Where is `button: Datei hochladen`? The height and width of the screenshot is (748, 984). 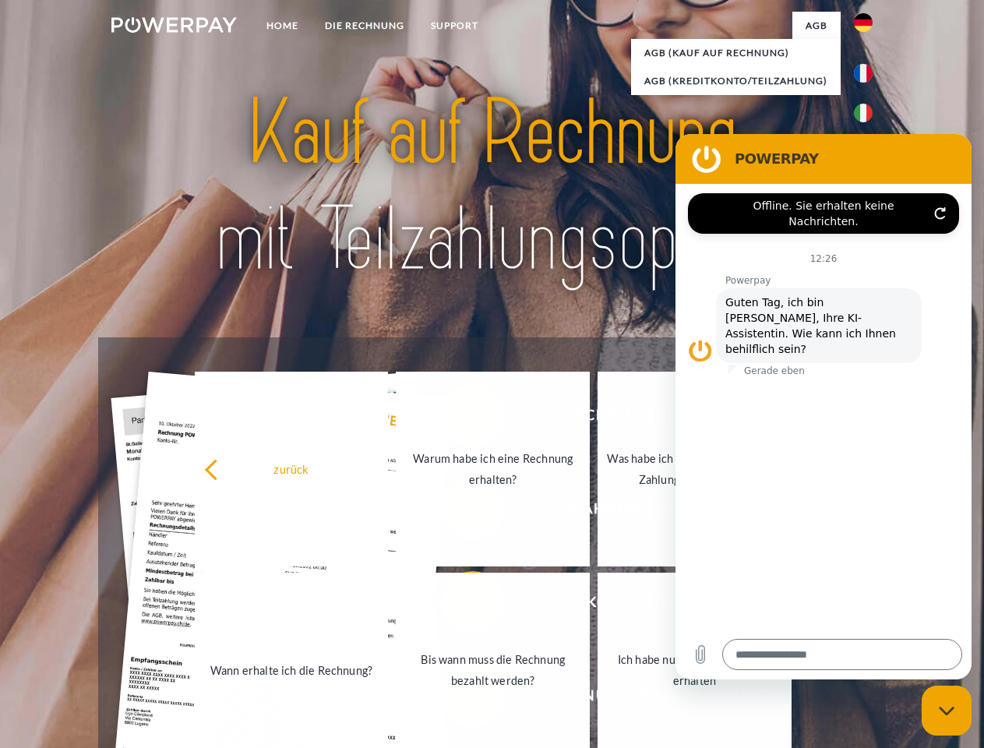 button: Datei hochladen is located at coordinates (25, 521).